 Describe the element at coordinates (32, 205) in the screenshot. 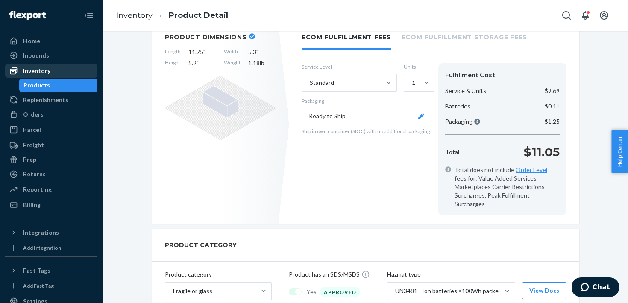

I see `div: Billing` at that location.